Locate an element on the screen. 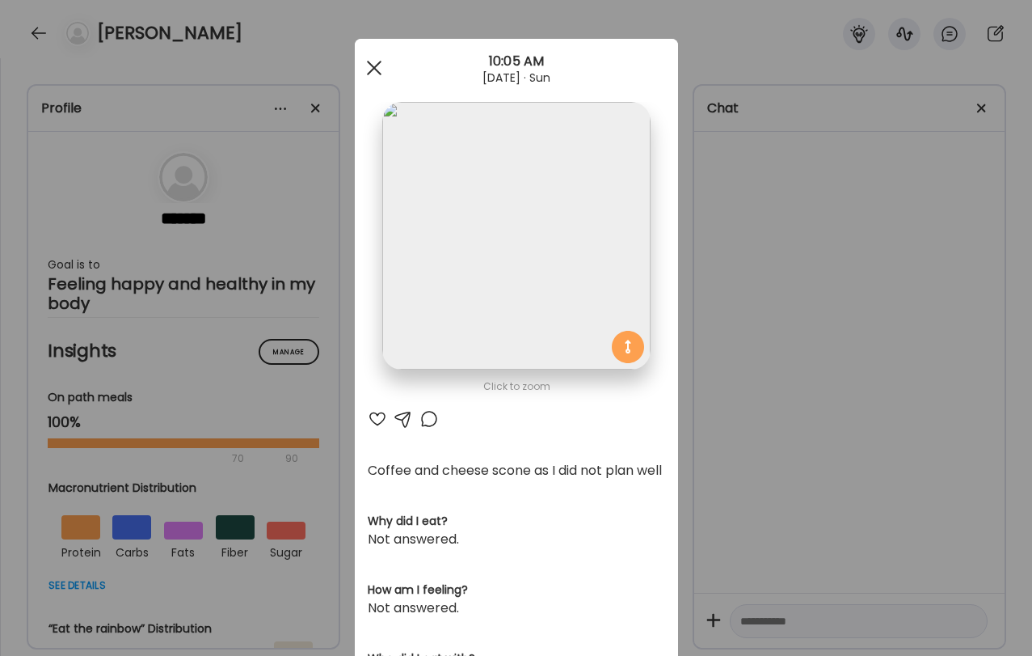  div: Coffee and cheese scone as I did not plan well is located at coordinates (517, 470).